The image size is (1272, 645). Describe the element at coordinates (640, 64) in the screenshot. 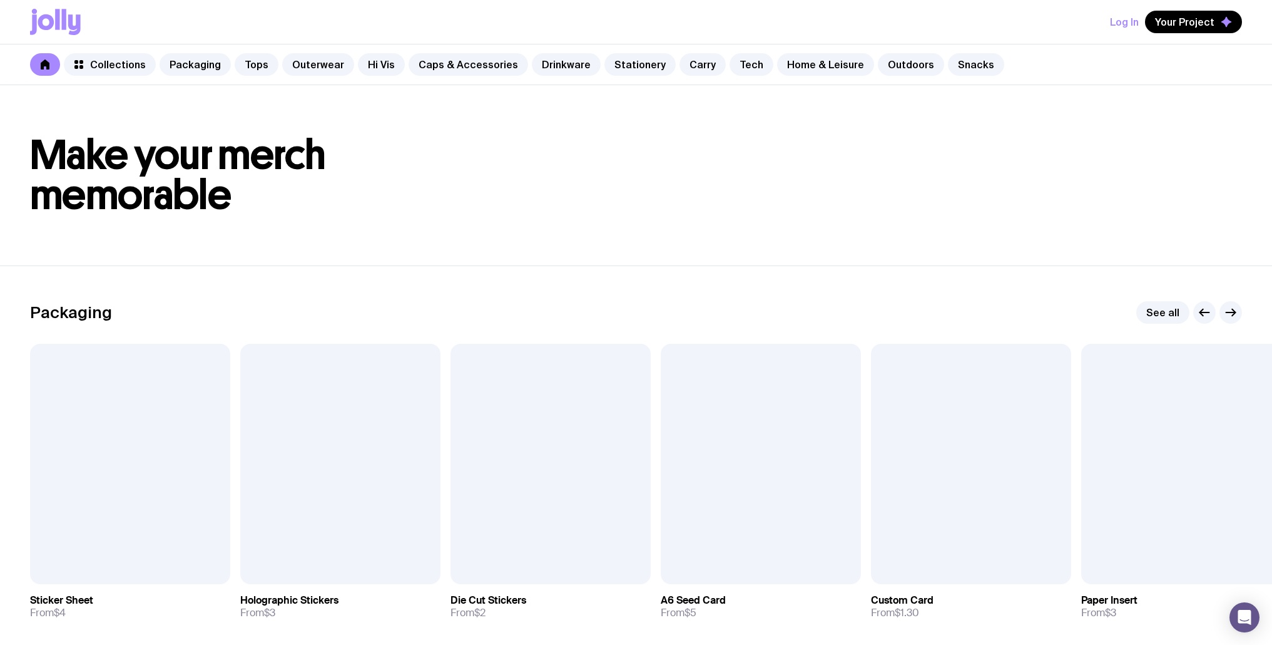

I see `a: Stationery` at that location.